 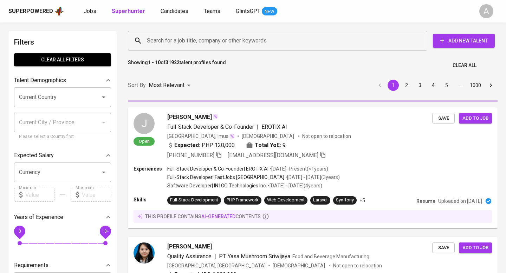 What do you see at coordinates (150, 169) in the screenshot?
I see `p: Experiences` at bounding box center [150, 169].